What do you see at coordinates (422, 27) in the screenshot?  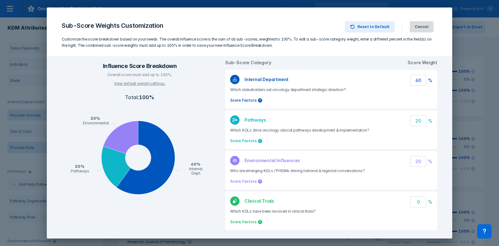 I see `button: Cancel` at bounding box center [422, 27].